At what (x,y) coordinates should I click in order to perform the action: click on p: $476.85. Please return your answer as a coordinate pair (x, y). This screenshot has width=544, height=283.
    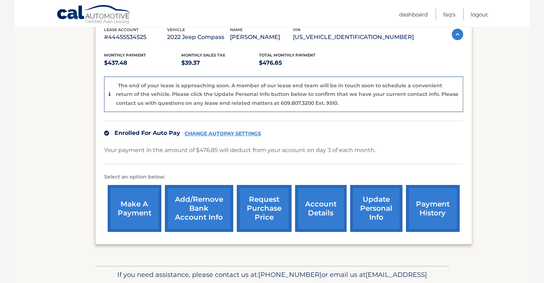
    Looking at the image, I should click on (297, 63).